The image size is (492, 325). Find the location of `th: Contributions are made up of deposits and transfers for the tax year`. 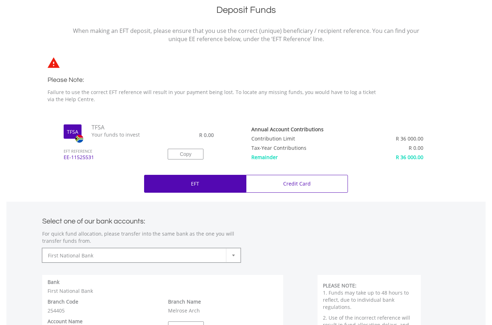

th: Contributions are made up of deposits and transfers for the tax year is located at coordinates (306, 128).